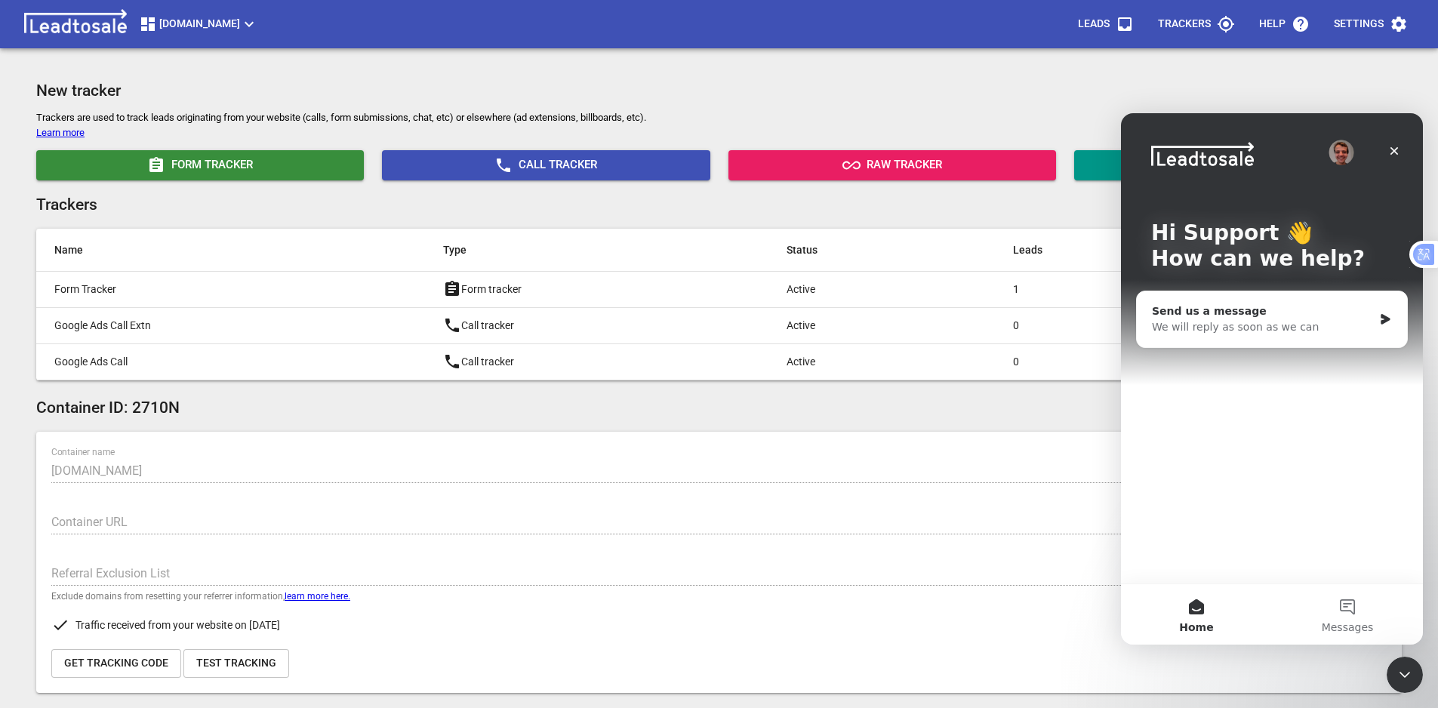 This screenshot has height=708, width=1438. I want to click on h2: Container ID: 2710N, so click(719, 408).